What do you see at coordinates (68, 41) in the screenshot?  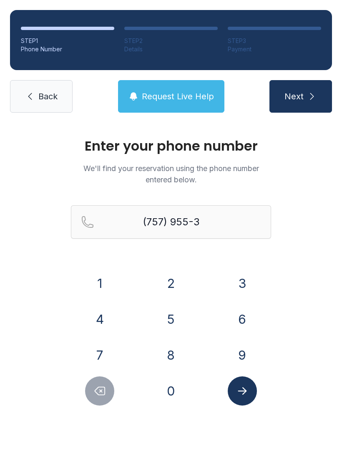 I see `div: STEP 1` at bounding box center [68, 41].